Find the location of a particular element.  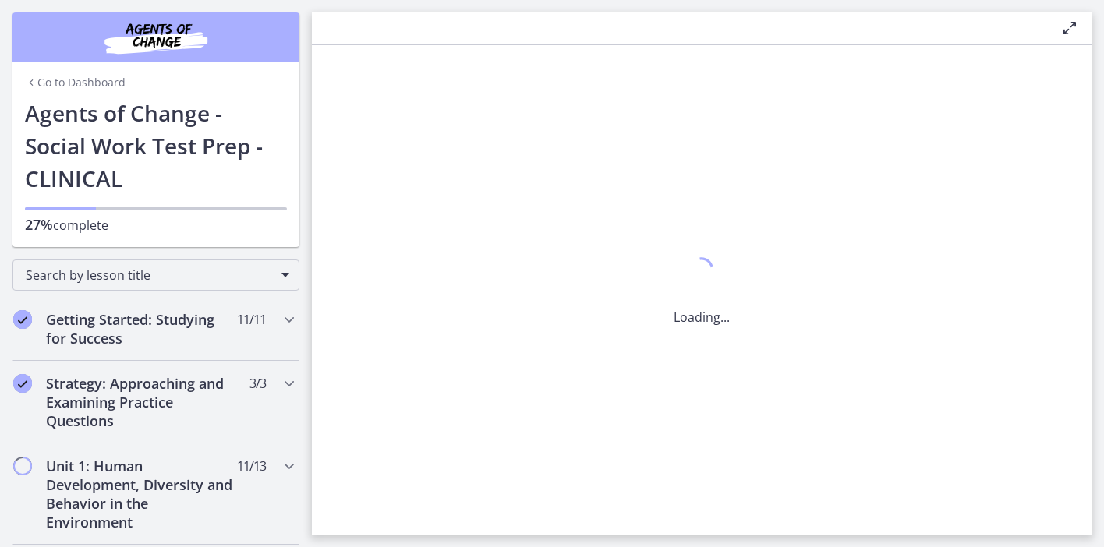

div: Search by lesson title is located at coordinates (156, 275).